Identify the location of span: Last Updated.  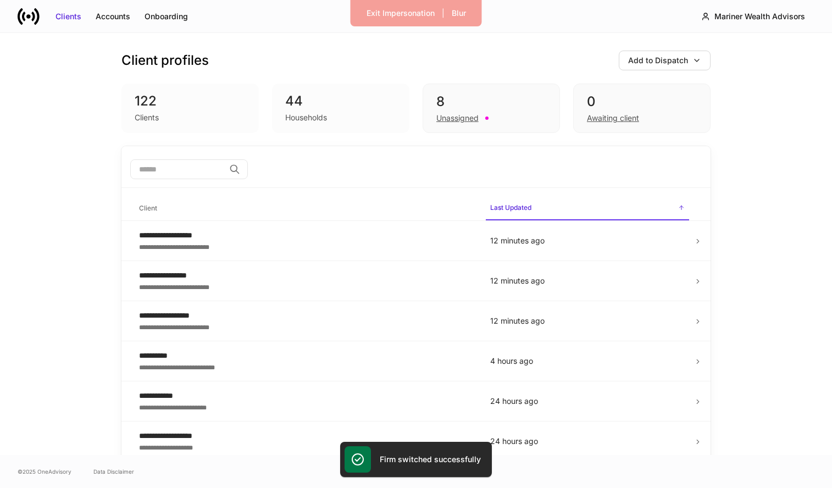
(587, 208).